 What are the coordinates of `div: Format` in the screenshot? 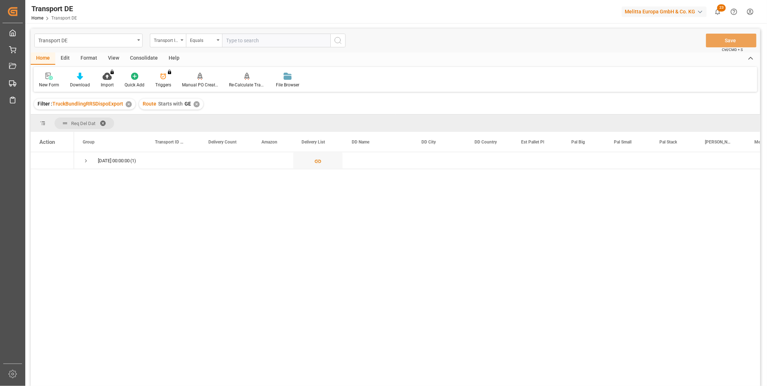 It's located at (89, 59).